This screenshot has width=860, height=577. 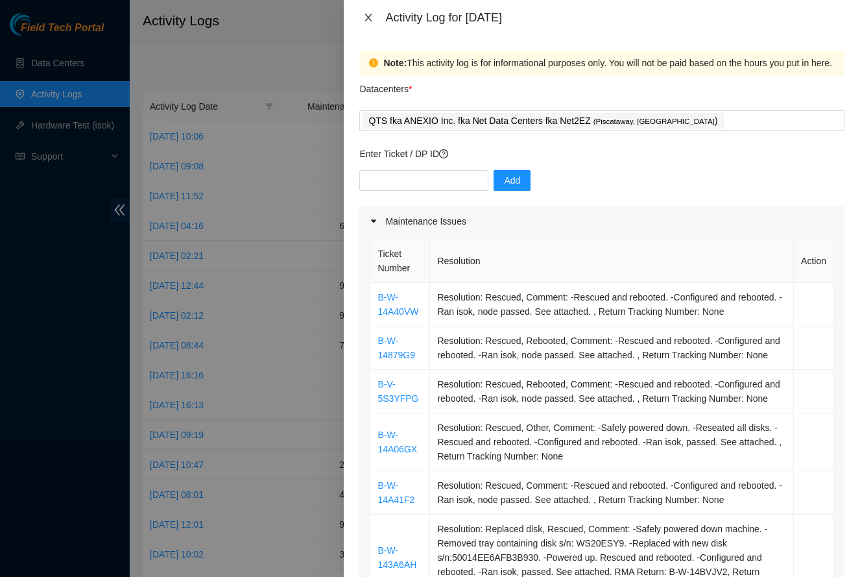 What do you see at coordinates (398, 391) in the screenshot?
I see `a: B-V-5S3YFPG` at bounding box center [398, 391].